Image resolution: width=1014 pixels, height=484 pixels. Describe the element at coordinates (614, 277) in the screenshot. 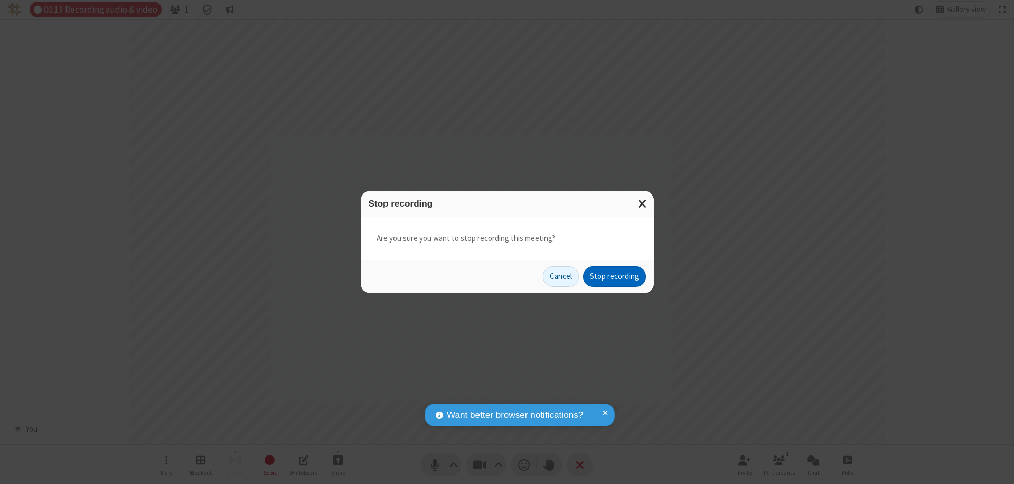

I see `button: Stop recording` at that location.